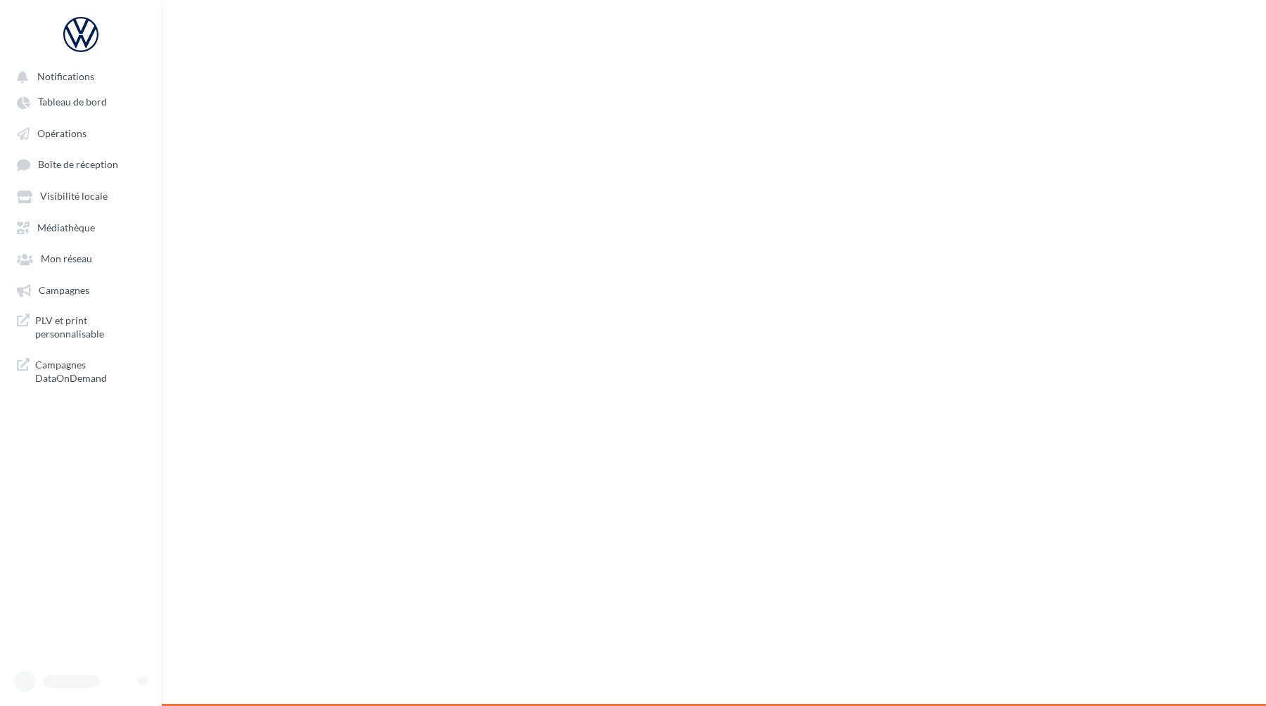 Image resolution: width=1266 pixels, height=706 pixels. Describe the element at coordinates (78, 165) in the screenshot. I see `span: Boîte de réception` at that location.